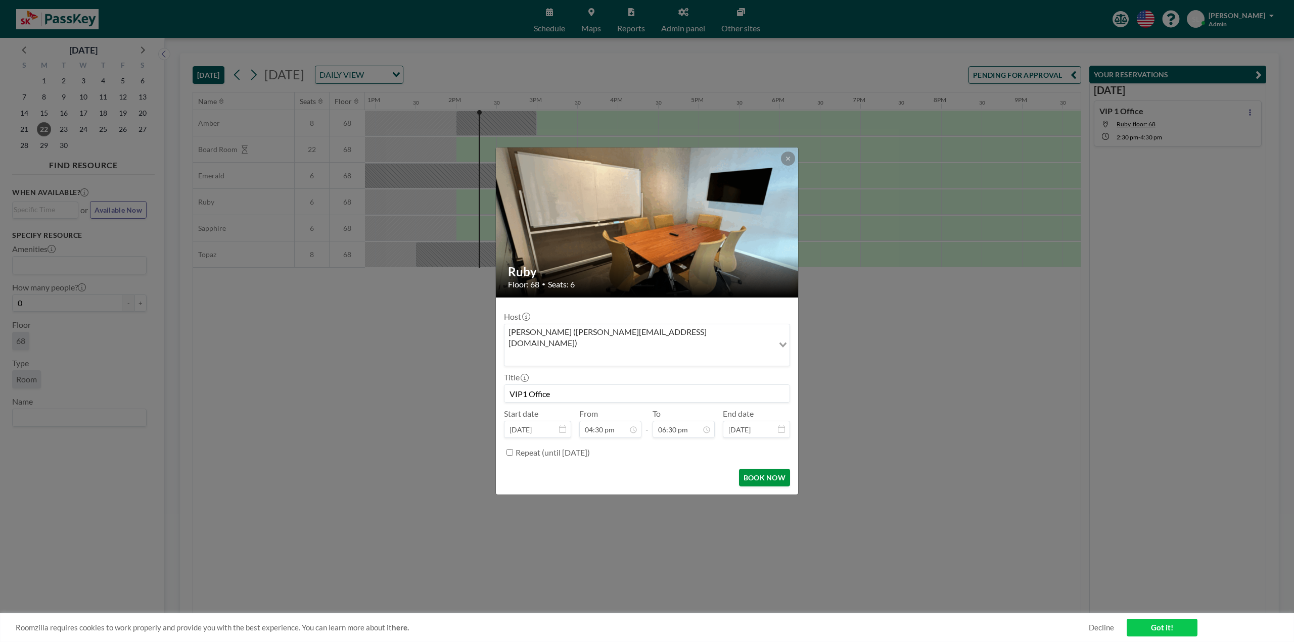  What do you see at coordinates (647, 222) in the screenshot?
I see `img: 537.gif` at bounding box center [647, 222].